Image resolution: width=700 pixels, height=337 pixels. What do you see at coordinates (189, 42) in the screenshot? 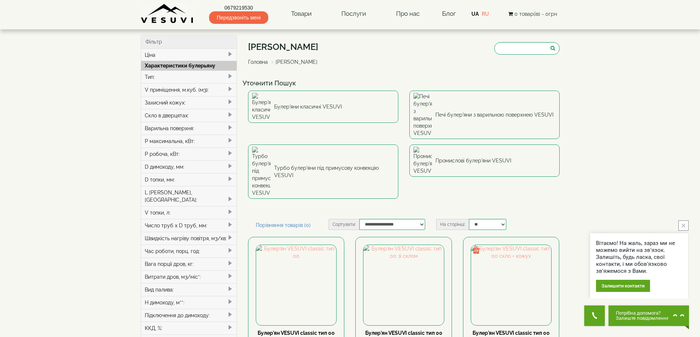
I see `div: Фільтр` at bounding box center [189, 42].